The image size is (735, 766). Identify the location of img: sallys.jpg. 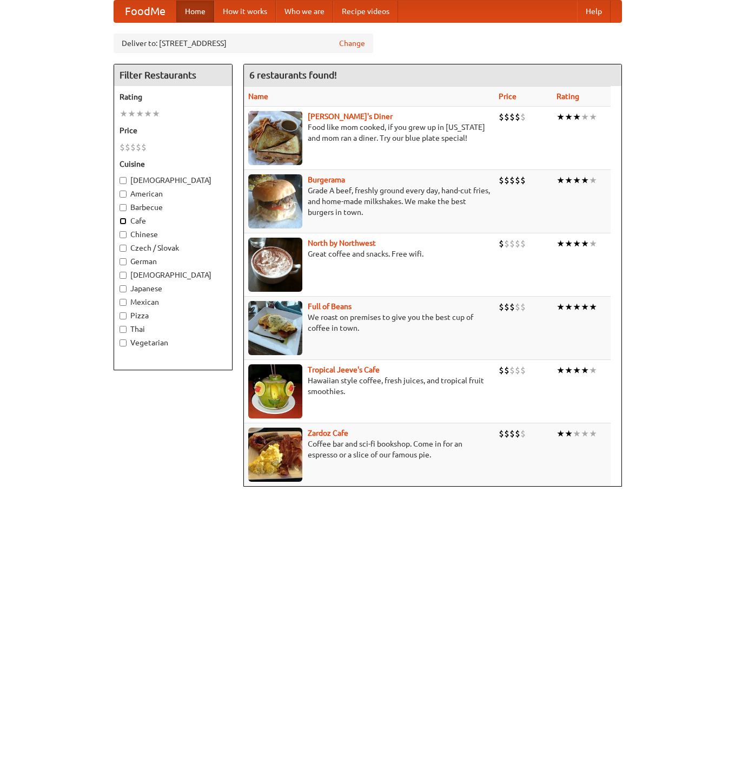
(275, 138).